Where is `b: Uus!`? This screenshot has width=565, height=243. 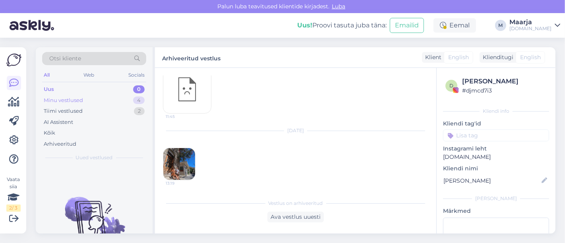
b: Uus! is located at coordinates (305, 25).